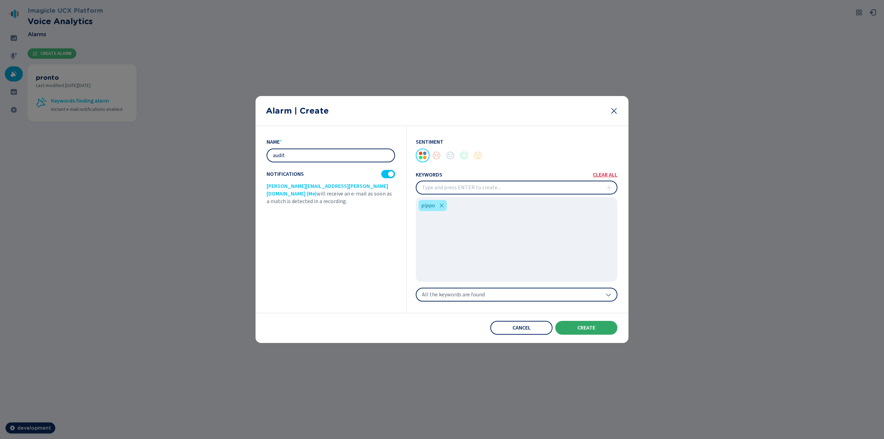 The height and width of the screenshot is (439, 884). What do you see at coordinates (608, 294) in the screenshot?
I see `svg: chevron-down` at bounding box center [608, 294].